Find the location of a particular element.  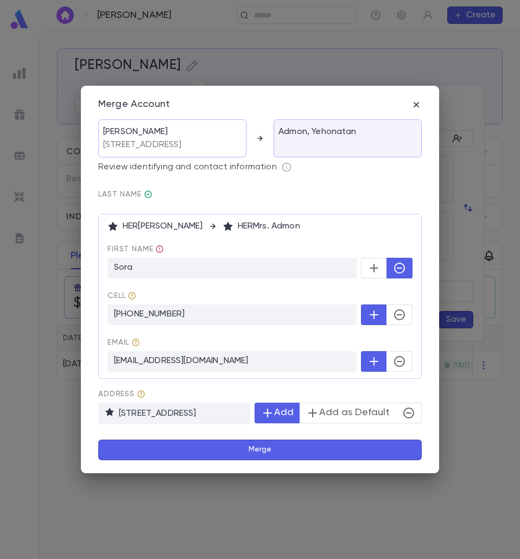

span: Address is located at coordinates (260, 394).